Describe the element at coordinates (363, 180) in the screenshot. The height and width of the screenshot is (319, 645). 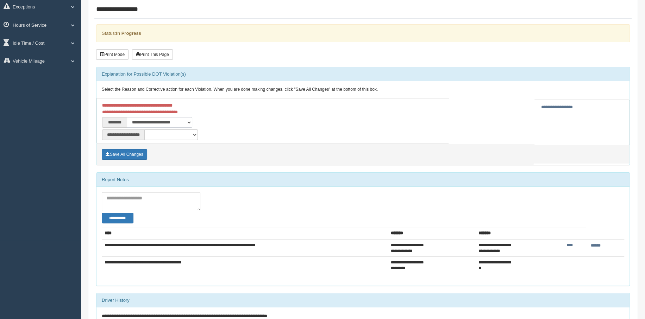
I see `div: Report Notes` at that location.